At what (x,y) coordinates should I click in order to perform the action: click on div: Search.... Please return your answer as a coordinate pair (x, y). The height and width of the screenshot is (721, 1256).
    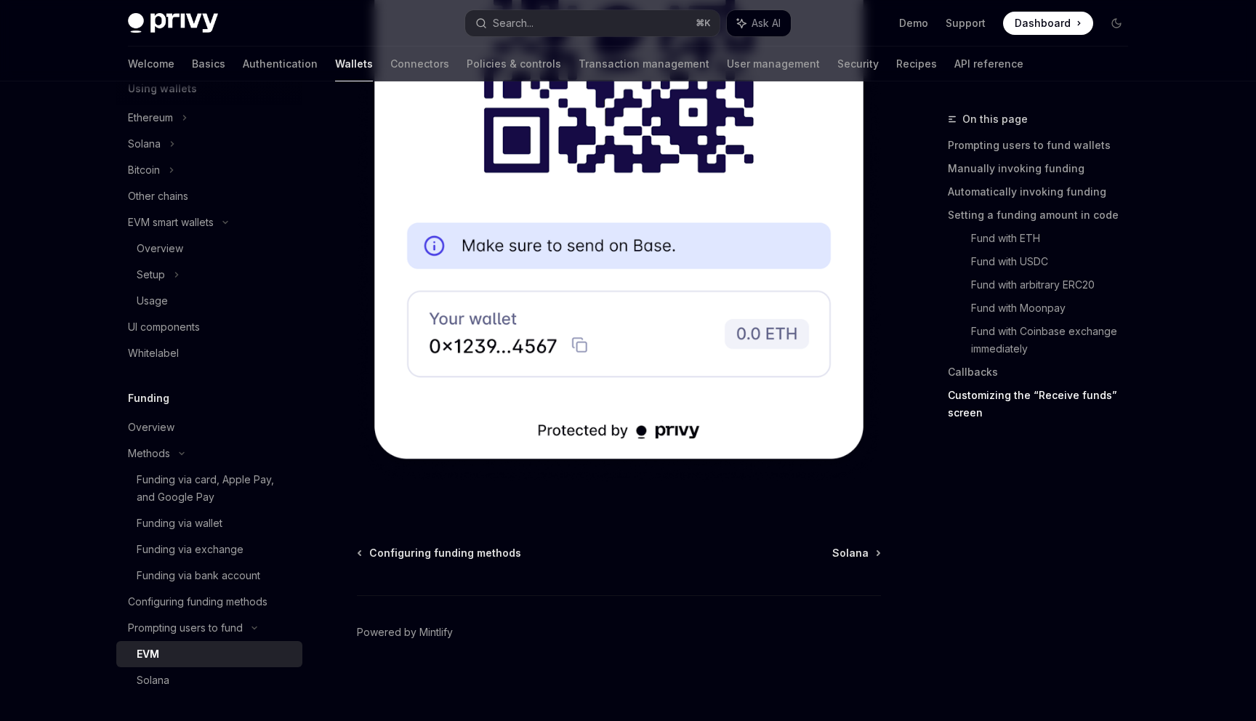
    Looking at the image, I should click on (513, 23).